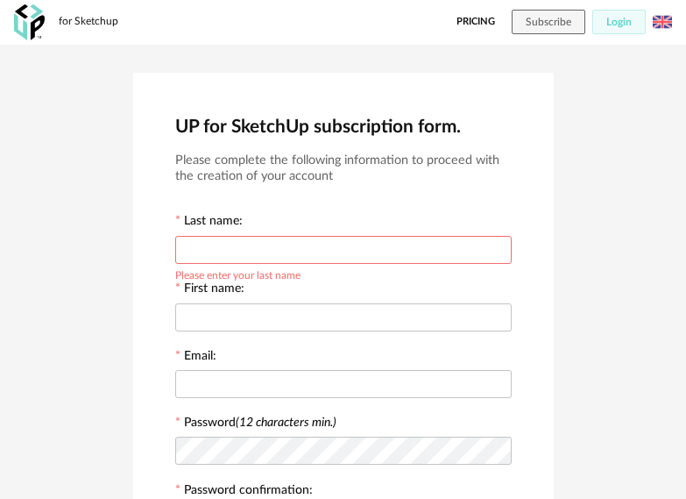 Image resolution: width=686 pixels, height=499 pixels. Describe the element at coordinates (29, 22) in the screenshot. I see `img: OXP` at that location.